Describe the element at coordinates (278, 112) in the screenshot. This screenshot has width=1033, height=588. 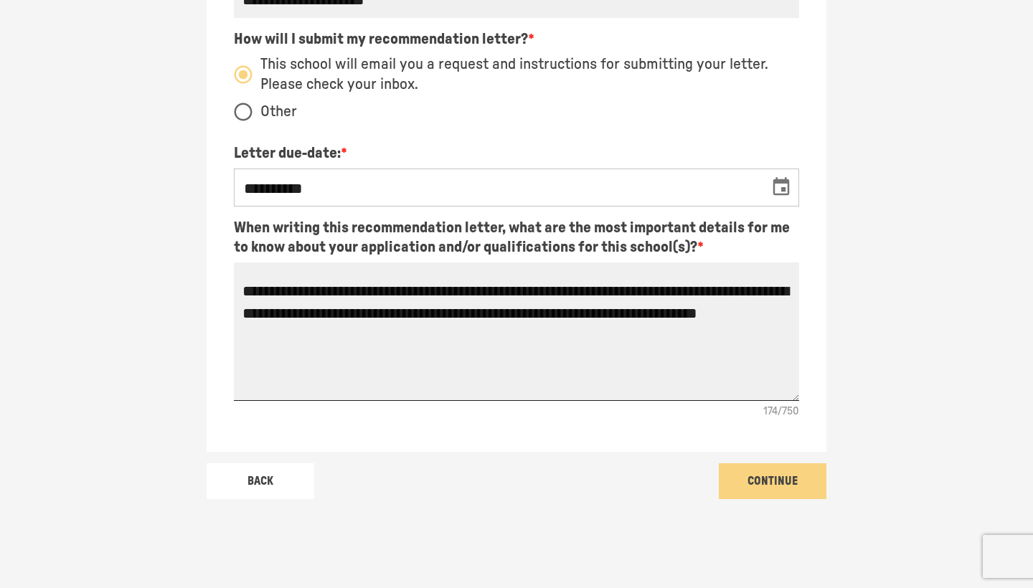
I see `span: Other` at that location.